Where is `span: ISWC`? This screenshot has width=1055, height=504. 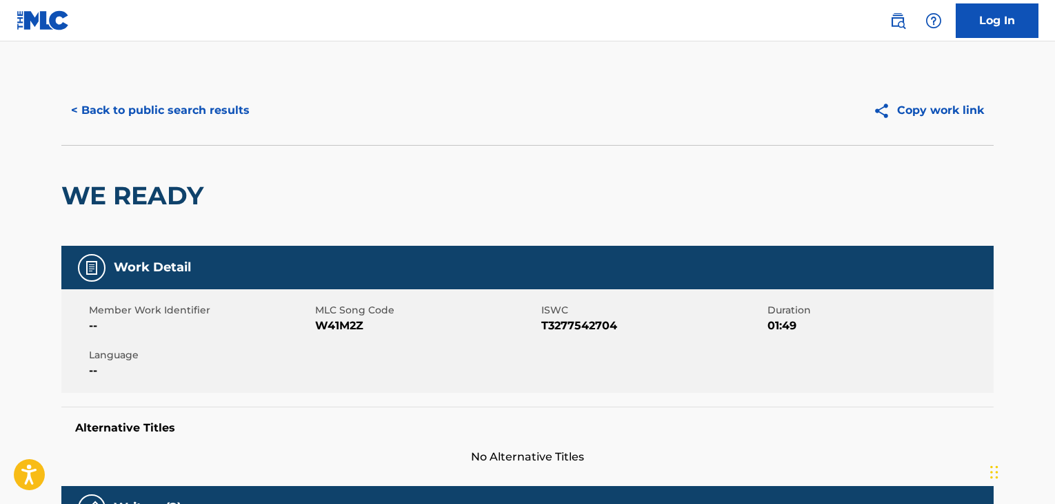 span: ISWC is located at coordinates (653, 310).